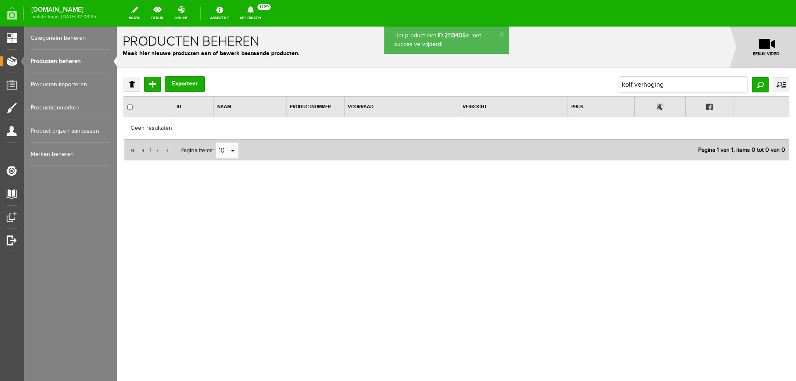 This screenshot has height=381, width=796. I want to click on p: Het product met ID: is met succes verwijderd!, so click(329, 14).